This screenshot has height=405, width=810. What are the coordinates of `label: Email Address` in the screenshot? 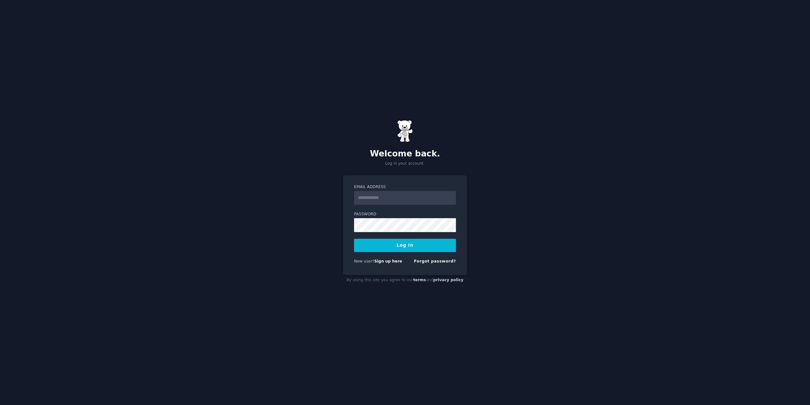 It's located at (405, 187).